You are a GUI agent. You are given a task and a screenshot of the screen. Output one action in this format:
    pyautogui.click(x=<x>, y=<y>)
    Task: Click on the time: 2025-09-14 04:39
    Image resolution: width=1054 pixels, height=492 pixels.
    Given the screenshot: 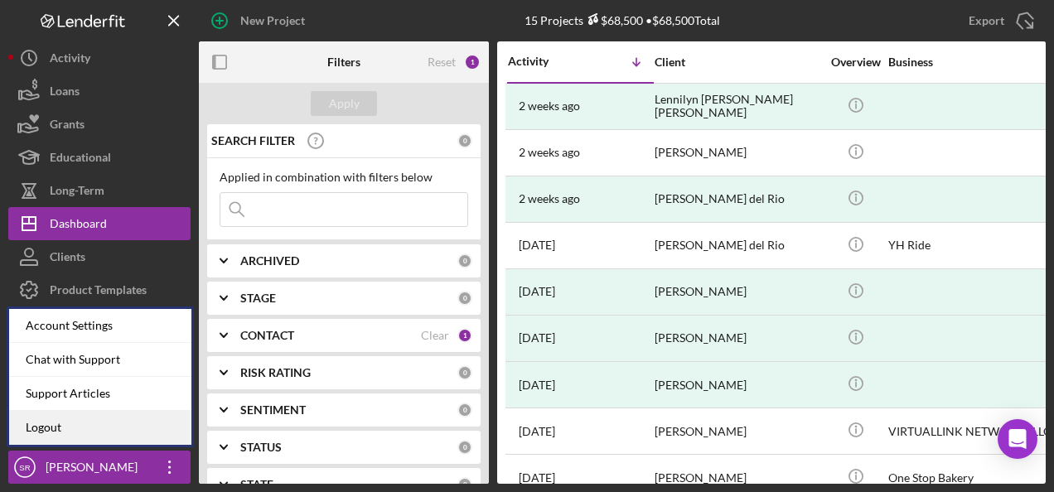 What is the action you would take?
    pyautogui.click(x=550, y=199)
    